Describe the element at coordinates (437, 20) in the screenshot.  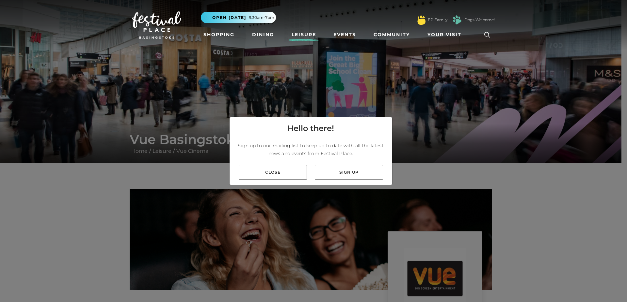
I see `a: FP Family` at that location.